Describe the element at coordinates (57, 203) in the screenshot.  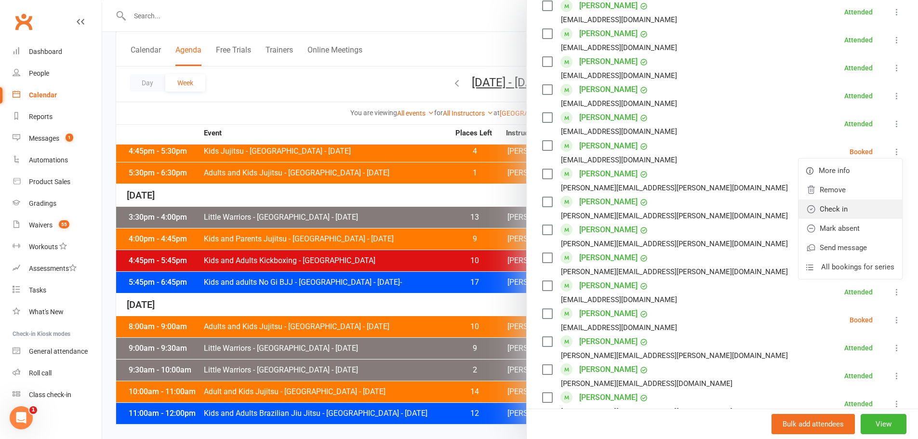
I see `a: Gradings` at that location.